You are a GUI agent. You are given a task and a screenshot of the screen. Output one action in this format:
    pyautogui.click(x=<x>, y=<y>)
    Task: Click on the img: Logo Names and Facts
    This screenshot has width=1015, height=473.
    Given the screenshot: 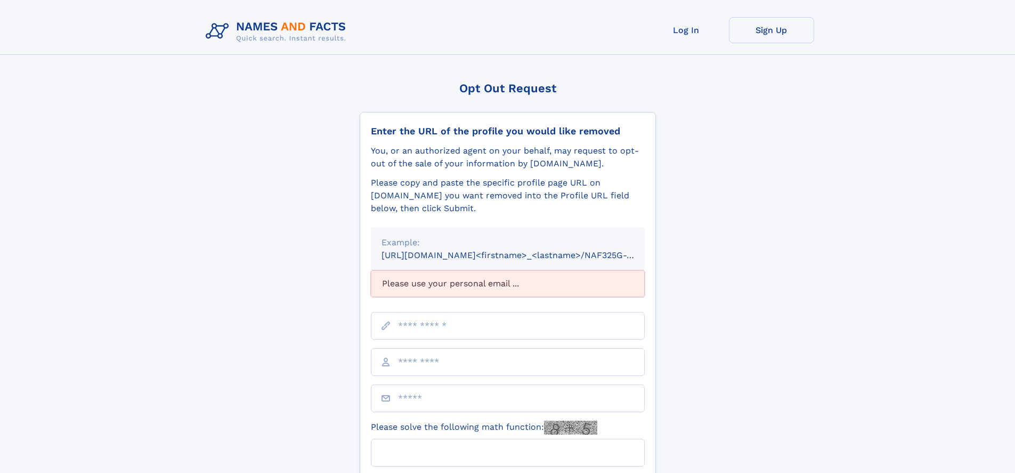 What is the action you would take?
    pyautogui.click(x=278, y=31)
    